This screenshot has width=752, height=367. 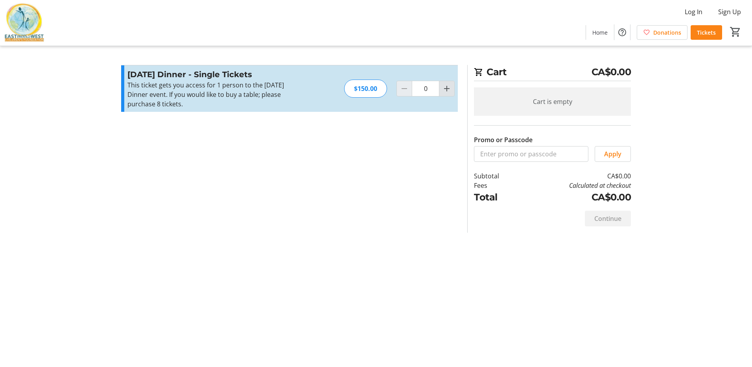 I want to click on img: East Meets West Children's Foundation's Logo, so click(x=24, y=23).